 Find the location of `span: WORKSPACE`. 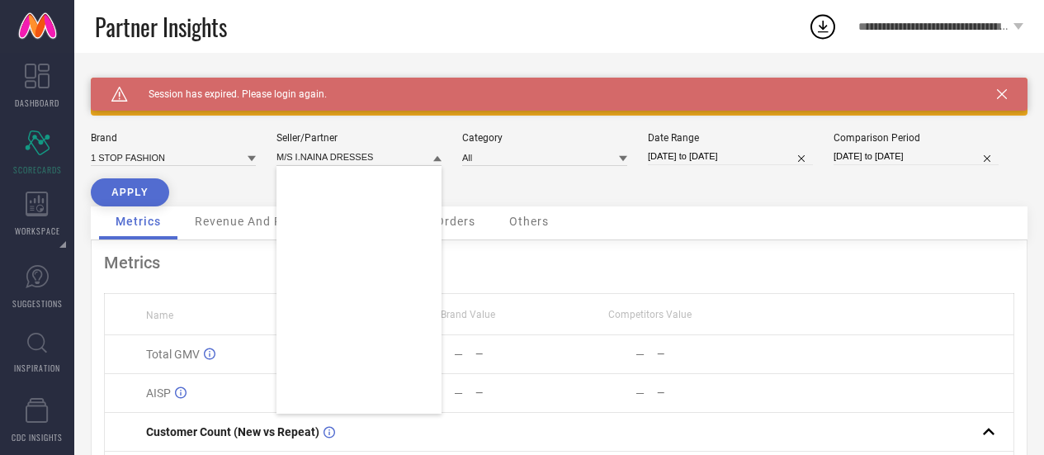

span: WORKSPACE is located at coordinates (37, 230).